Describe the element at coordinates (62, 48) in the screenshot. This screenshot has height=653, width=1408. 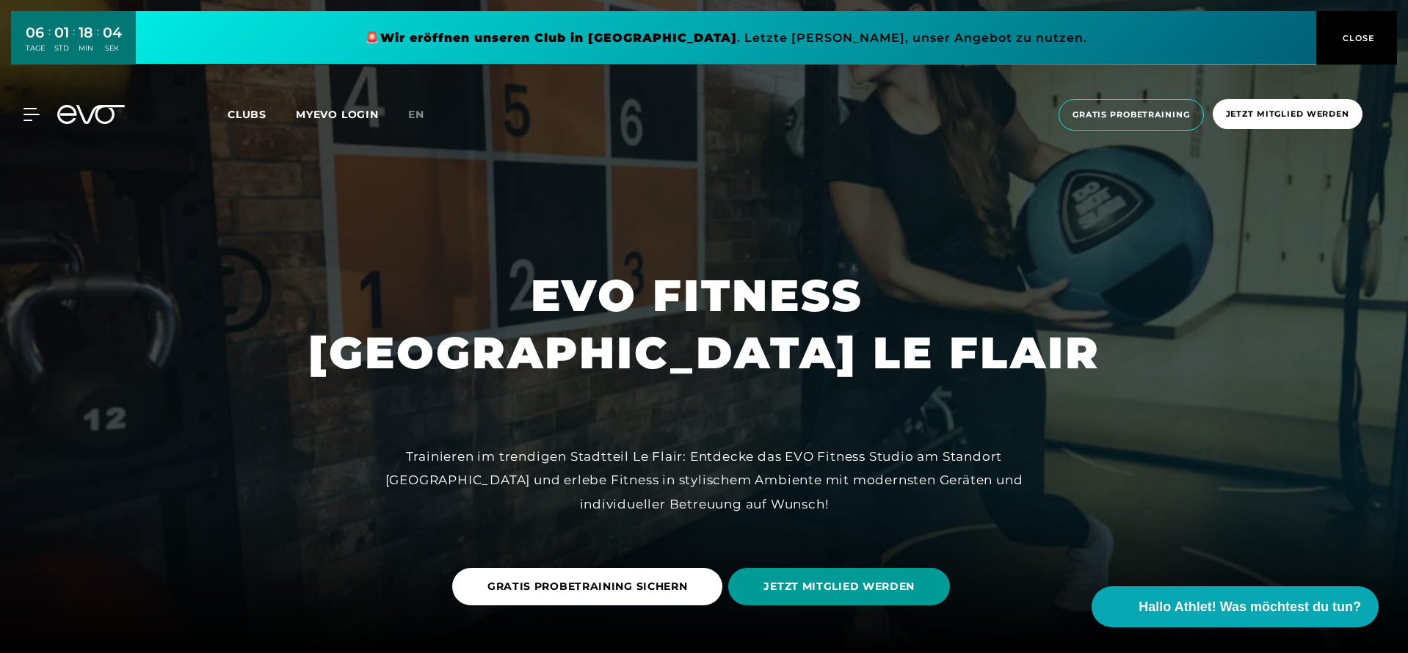
I see `div: STD` at that location.